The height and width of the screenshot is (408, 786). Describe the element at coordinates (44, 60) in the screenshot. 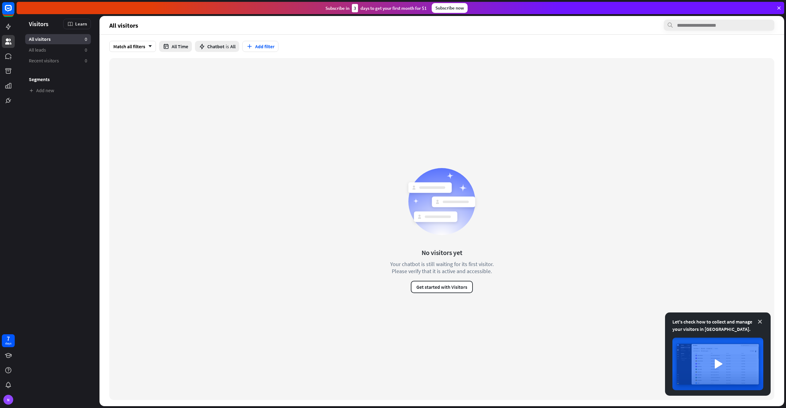

I see `span: Recent visitors` at that location.